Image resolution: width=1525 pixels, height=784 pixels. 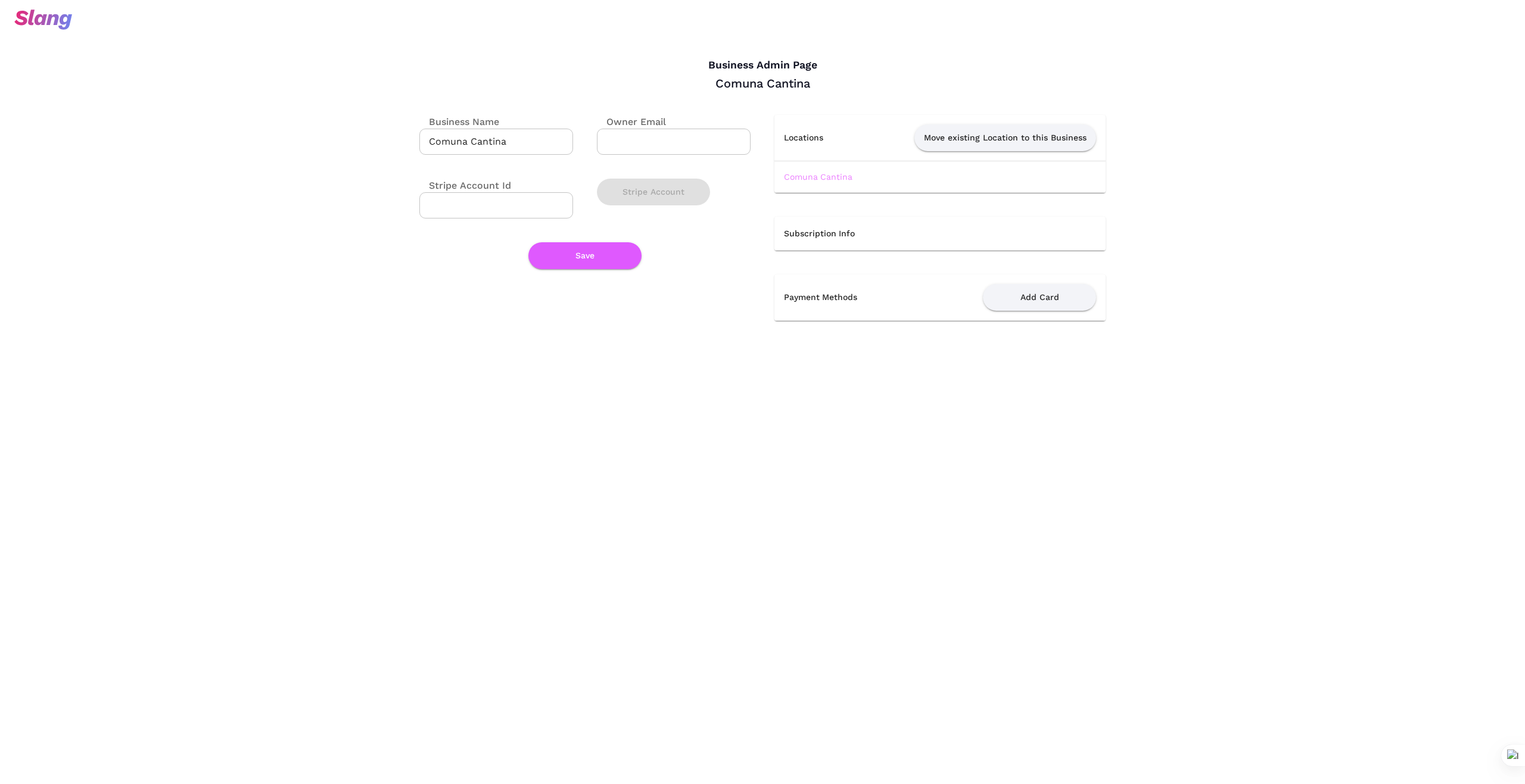 I want to click on a: Stripe Account, so click(x=654, y=191).